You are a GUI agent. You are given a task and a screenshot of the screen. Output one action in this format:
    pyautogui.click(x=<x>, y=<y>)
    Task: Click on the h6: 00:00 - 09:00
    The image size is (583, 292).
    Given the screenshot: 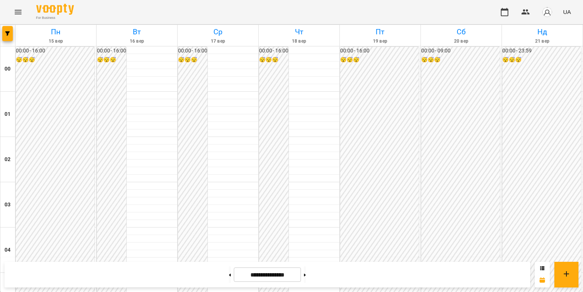 What is the action you would take?
    pyautogui.click(x=461, y=51)
    